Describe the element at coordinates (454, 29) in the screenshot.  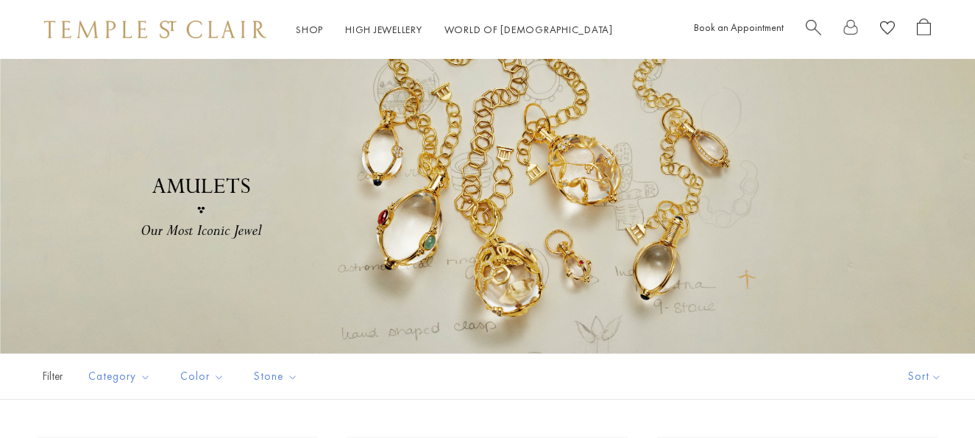
I see `nav: Main navigation` at that location.